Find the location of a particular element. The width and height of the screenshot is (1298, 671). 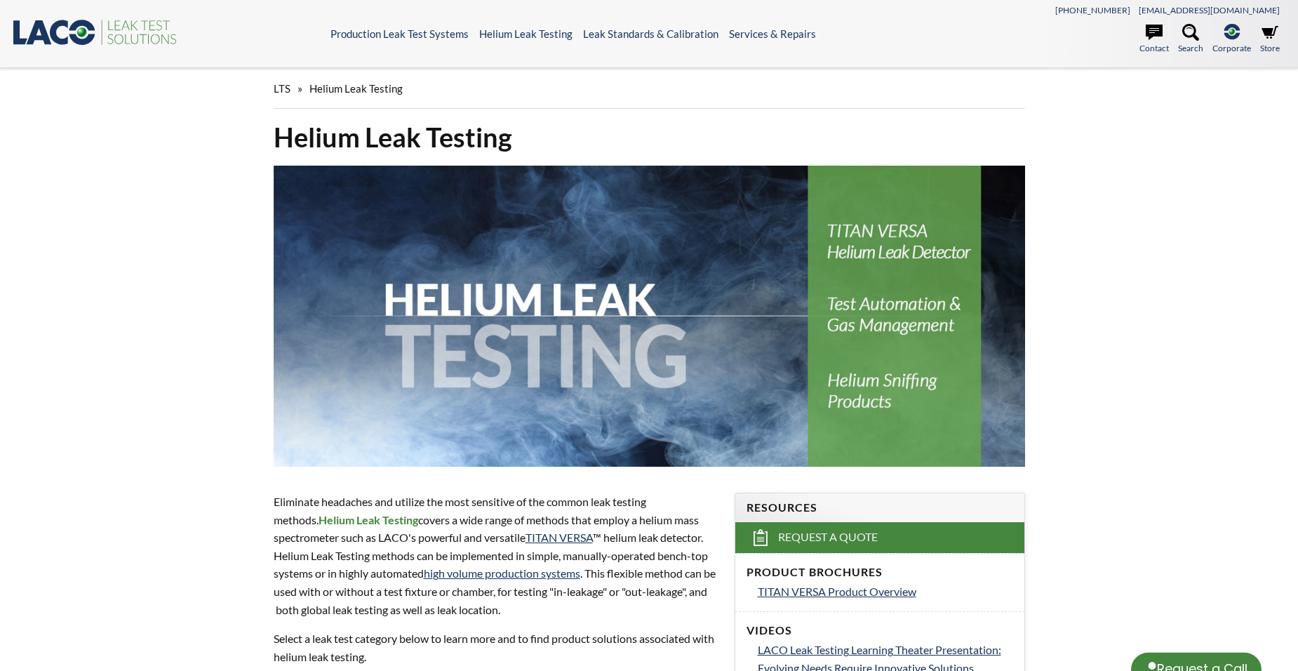

span: LTS is located at coordinates (282, 88).